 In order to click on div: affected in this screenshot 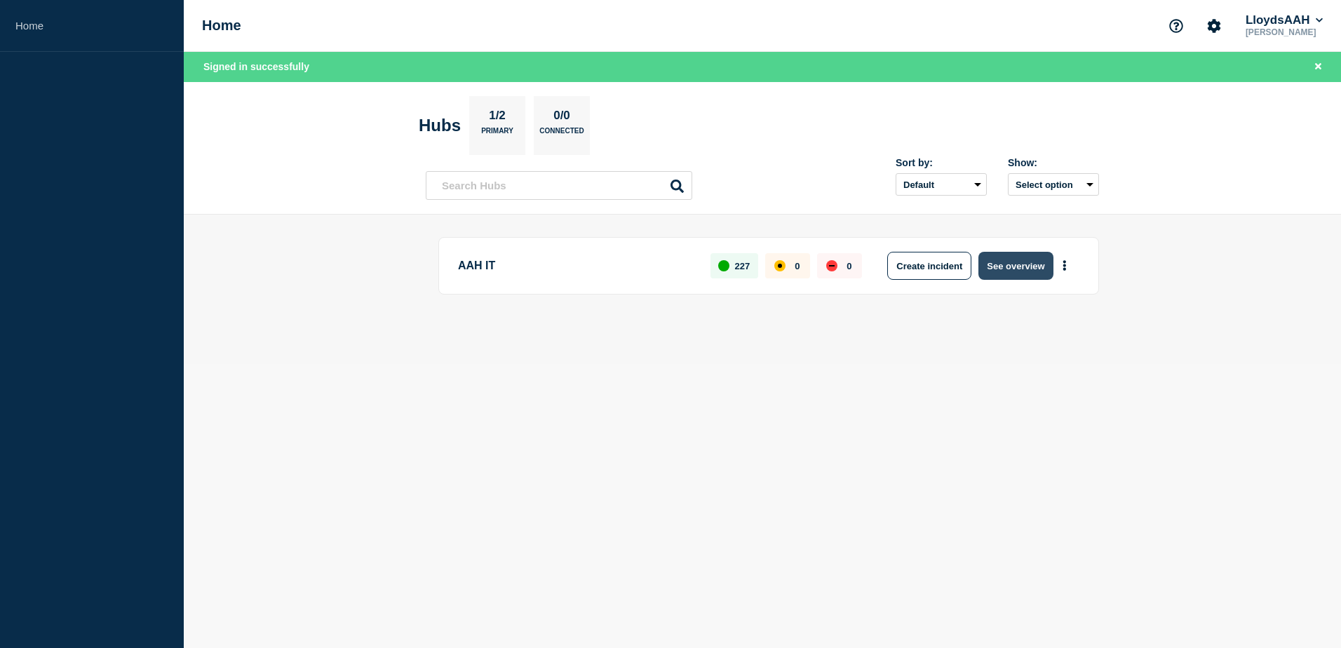, I will do `click(780, 266)`.